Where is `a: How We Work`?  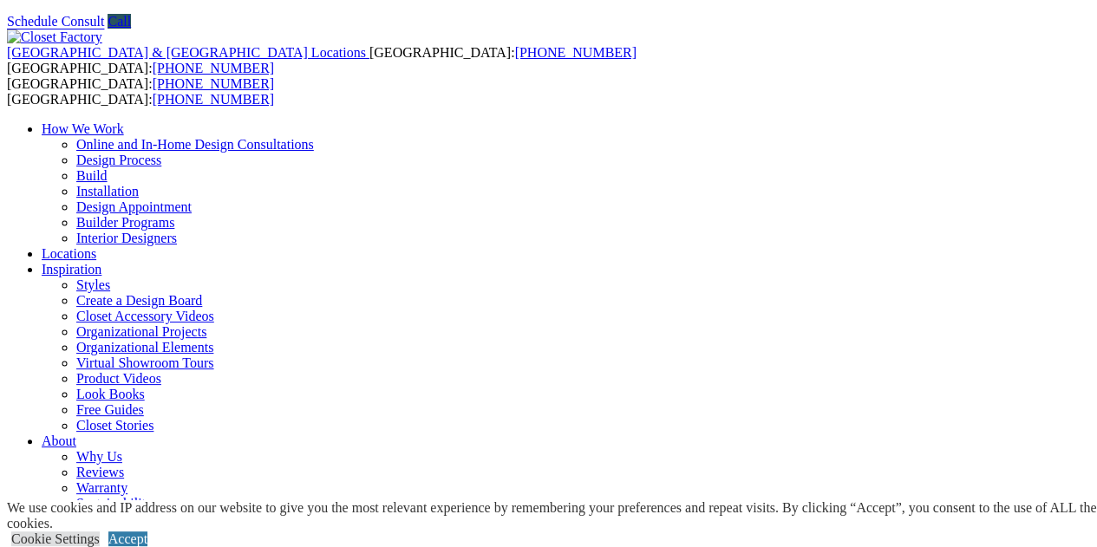
a: How We Work is located at coordinates (82, 128).